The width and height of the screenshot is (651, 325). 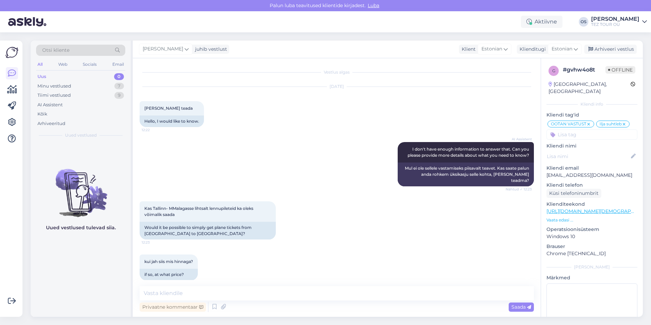 I want to click on span: Uued vestlused, so click(x=81, y=135).